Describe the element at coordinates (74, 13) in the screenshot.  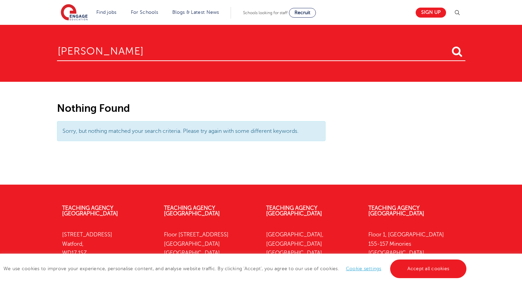
I see `img: Engage Education` at that location.